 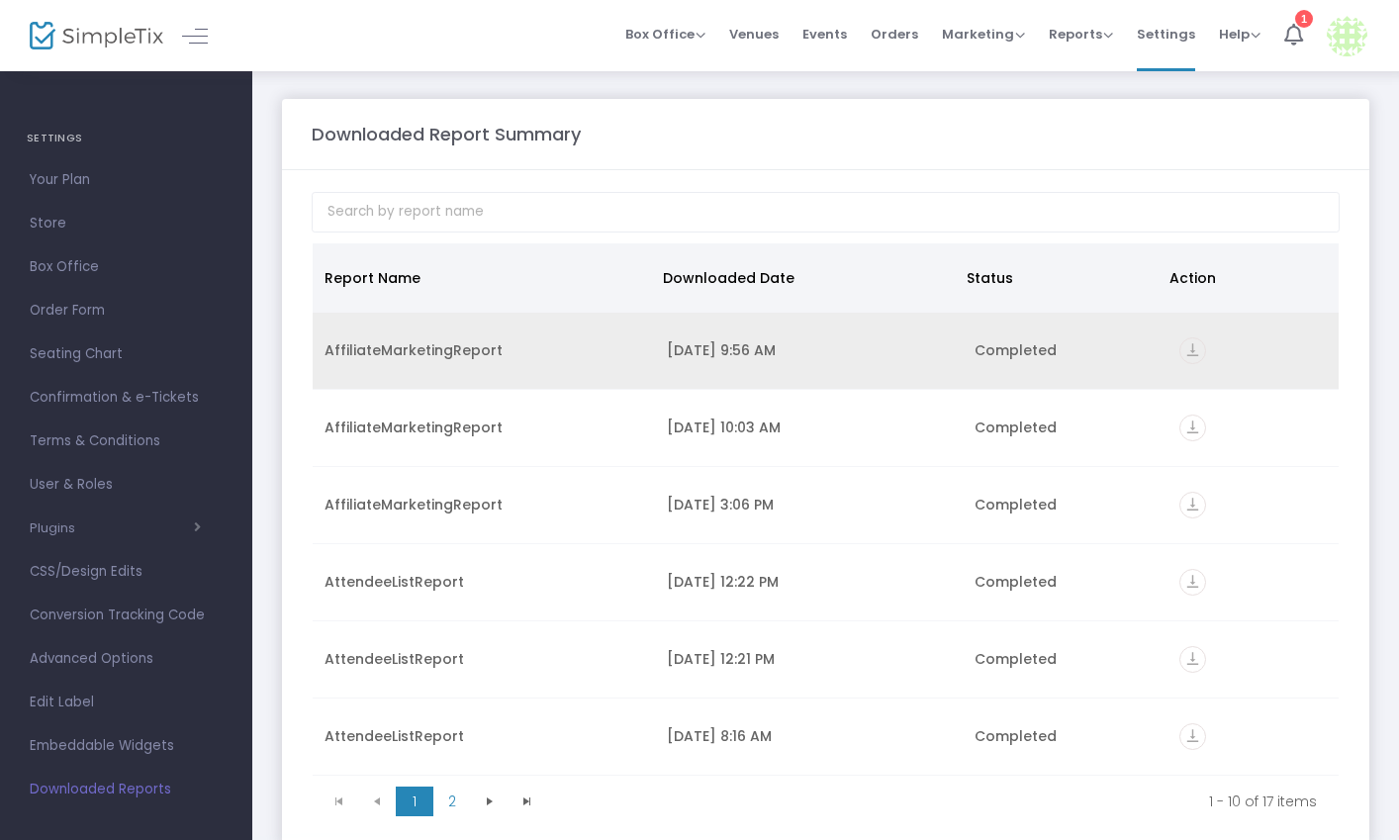 What do you see at coordinates (1304, 19) in the screenshot?
I see `div: 1` at bounding box center [1304, 19].